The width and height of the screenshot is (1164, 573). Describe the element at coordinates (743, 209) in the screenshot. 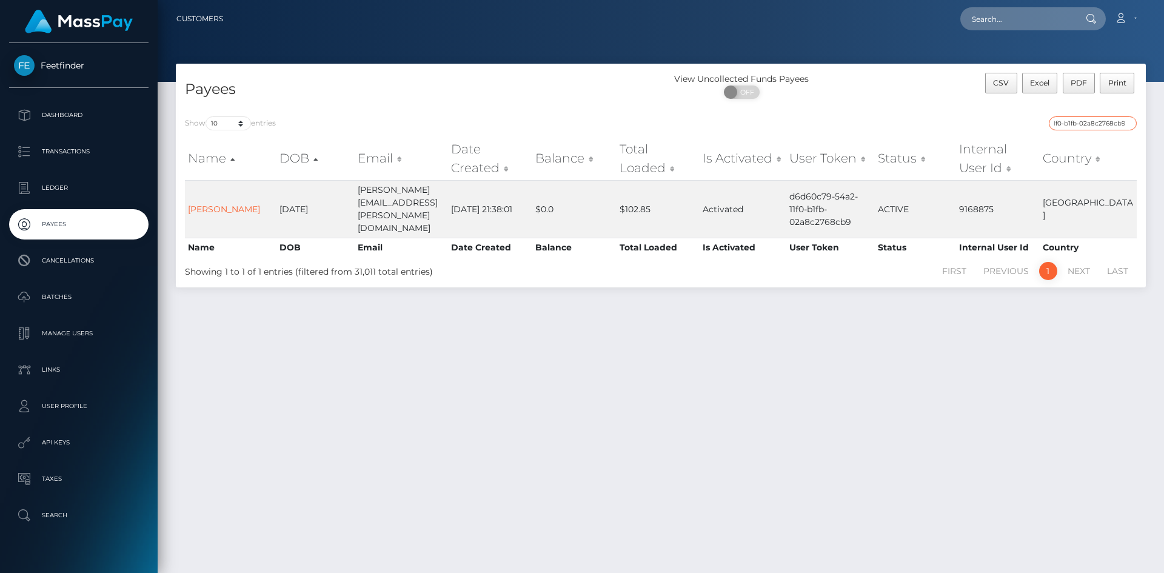

I see `td: Activated` at that location.